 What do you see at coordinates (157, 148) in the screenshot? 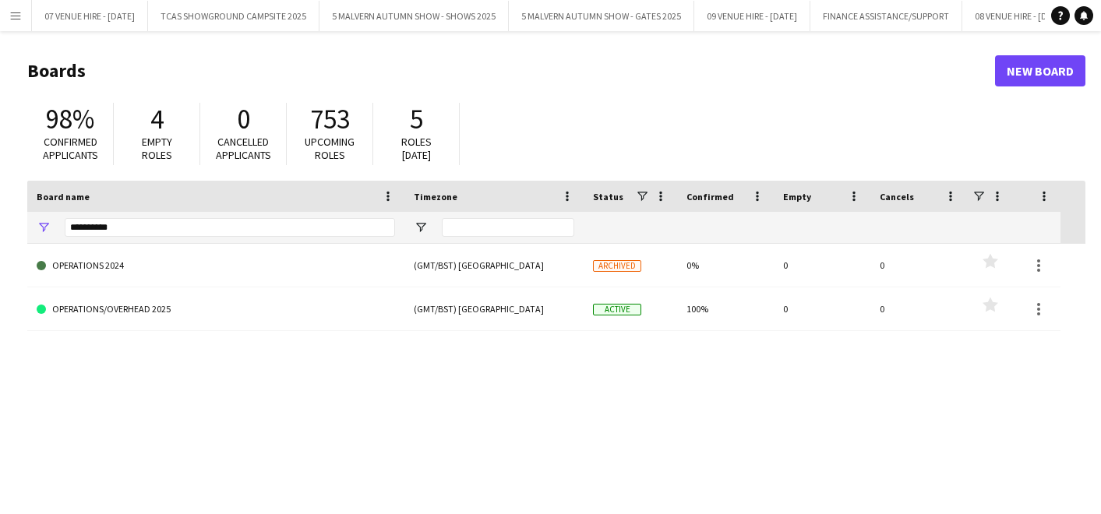
I see `span: Empty roles` at bounding box center [157, 148].